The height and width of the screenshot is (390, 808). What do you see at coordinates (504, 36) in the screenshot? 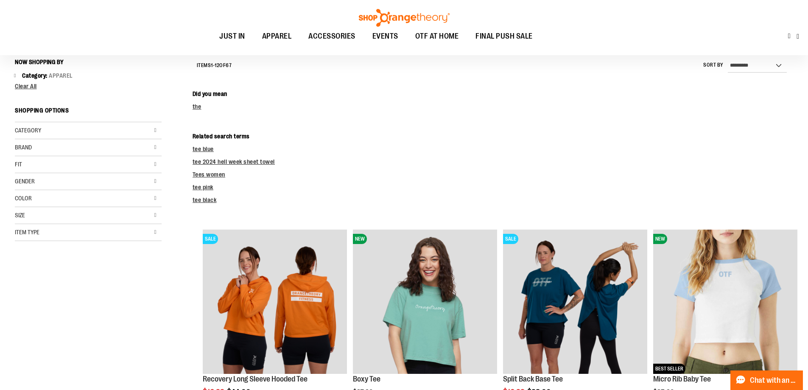
I see `span: FINAL PUSH SALE` at bounding box center [504, 36].